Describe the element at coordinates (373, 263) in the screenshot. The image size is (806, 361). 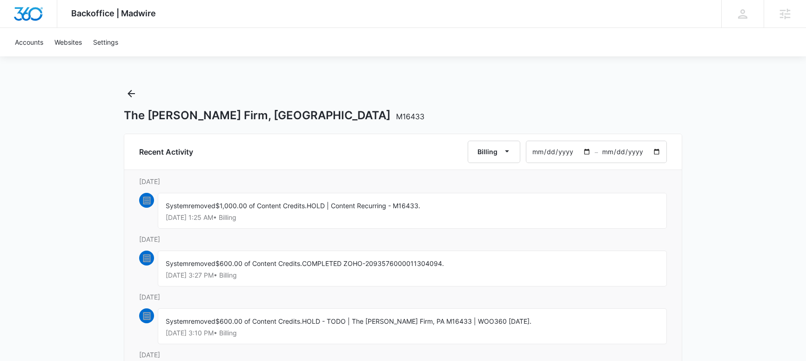
I see `span: COMPLETED ZOHO-2093576000011304094.` at that location.